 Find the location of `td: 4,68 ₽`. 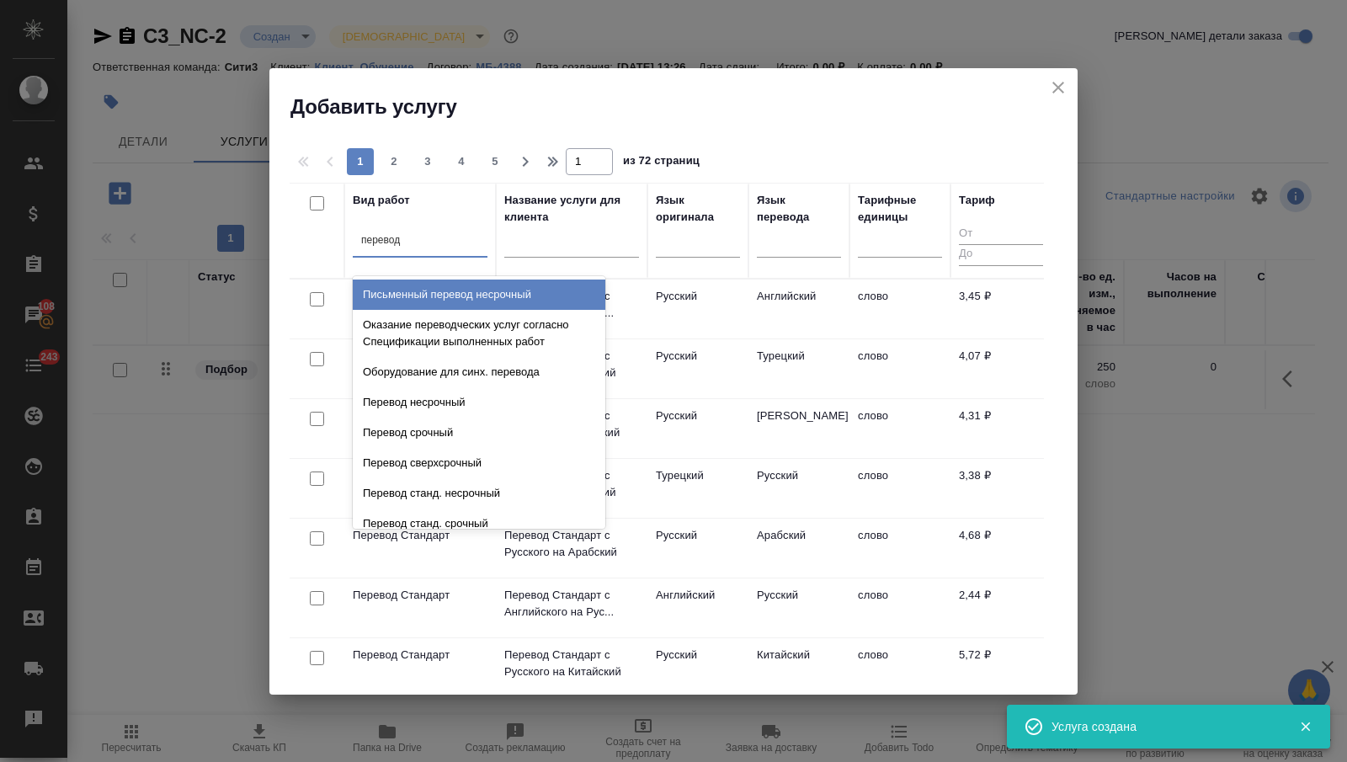

td: 4,68 ₽ is located at coordinates (1001, 548).